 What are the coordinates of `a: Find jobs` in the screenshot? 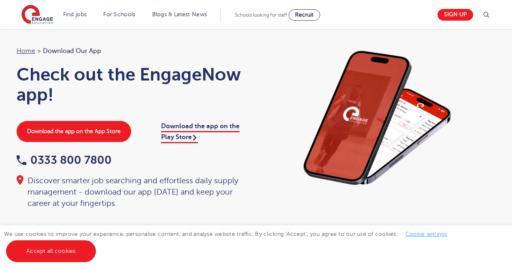 It's located at (75, 14).